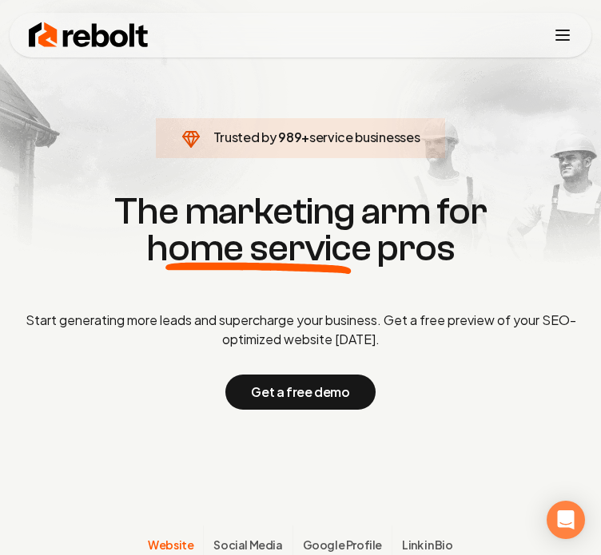  What do you see at coordinates (170, 545) in the screenshot?
I see `span: Website` at bounding box center [170, 545].